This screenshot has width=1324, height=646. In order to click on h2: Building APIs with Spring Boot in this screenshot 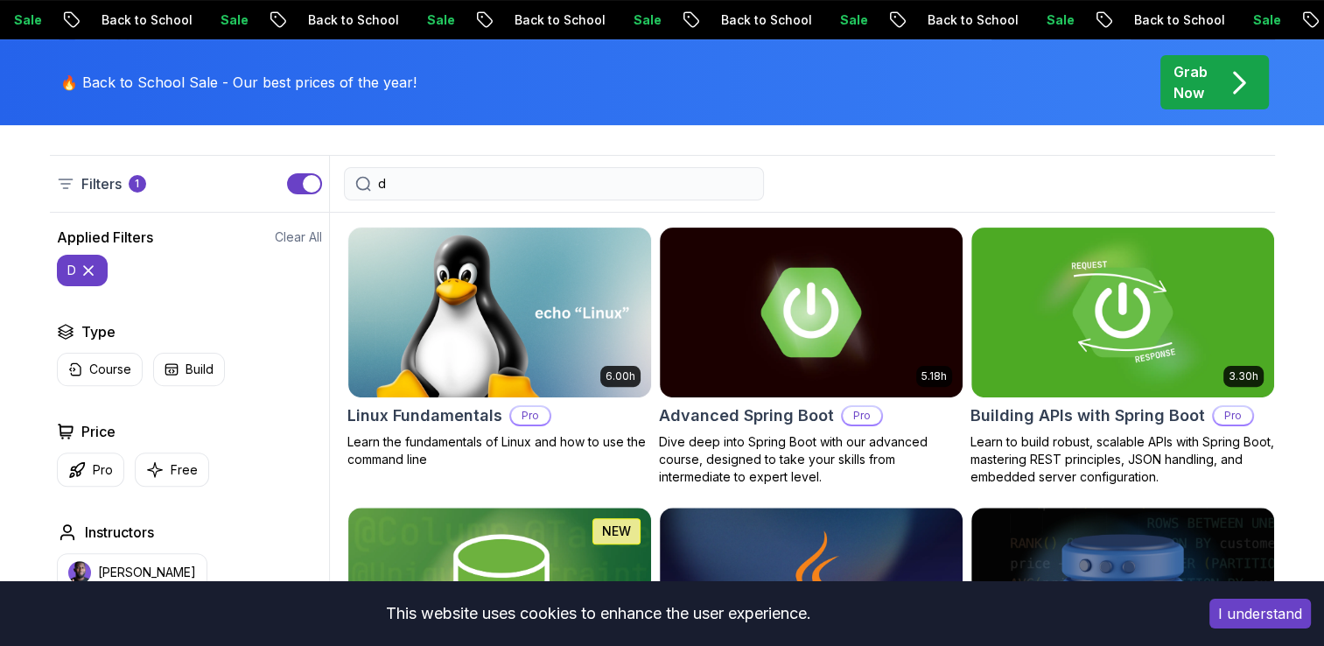, I will do `click(1088, 416)`.